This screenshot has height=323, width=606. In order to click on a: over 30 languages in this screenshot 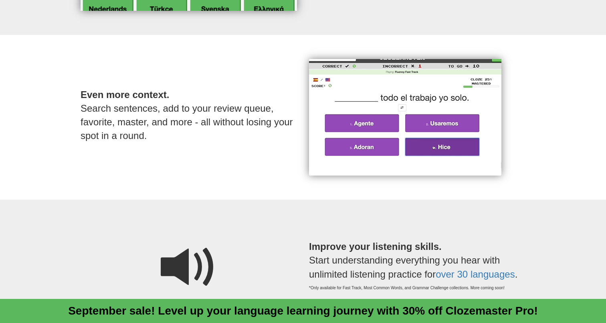, I will do `click(475, 274)`.